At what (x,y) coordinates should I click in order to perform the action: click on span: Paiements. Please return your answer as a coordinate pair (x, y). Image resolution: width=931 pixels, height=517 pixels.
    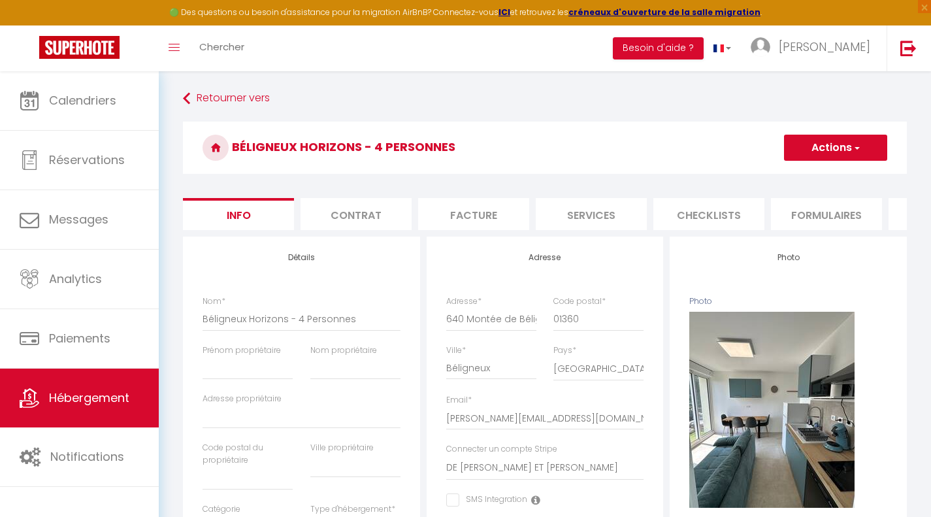
    Looking at the image, I should click on (80, 338).